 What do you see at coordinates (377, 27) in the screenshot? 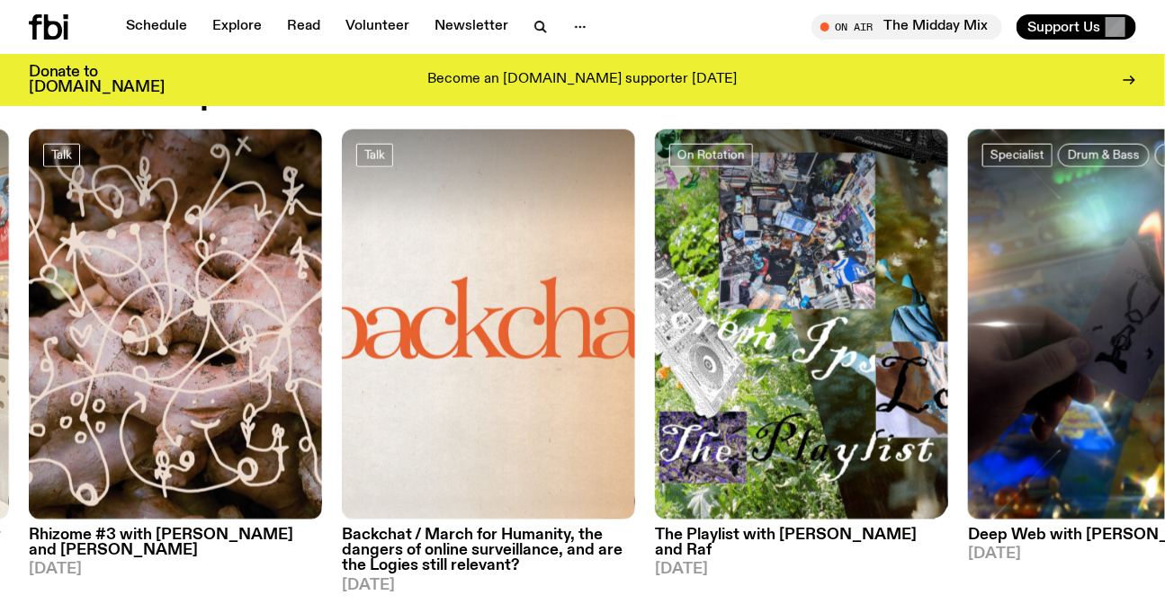
I see `a: Volunteer` at bounding box center [377, 27].